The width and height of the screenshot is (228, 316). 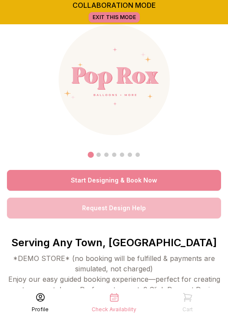 What do you see at coordinates (114, 208) in the screenshot?
I see `a: Request Design Help` at bounding box center [114, 208].